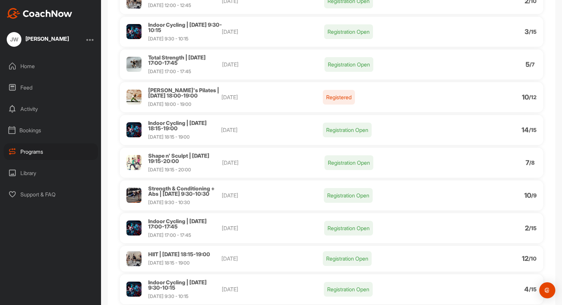  What do you see at coordinates (51, 195) in the screenshot?
I see `div: Support & FAQ` at bounding box center [51, 195].